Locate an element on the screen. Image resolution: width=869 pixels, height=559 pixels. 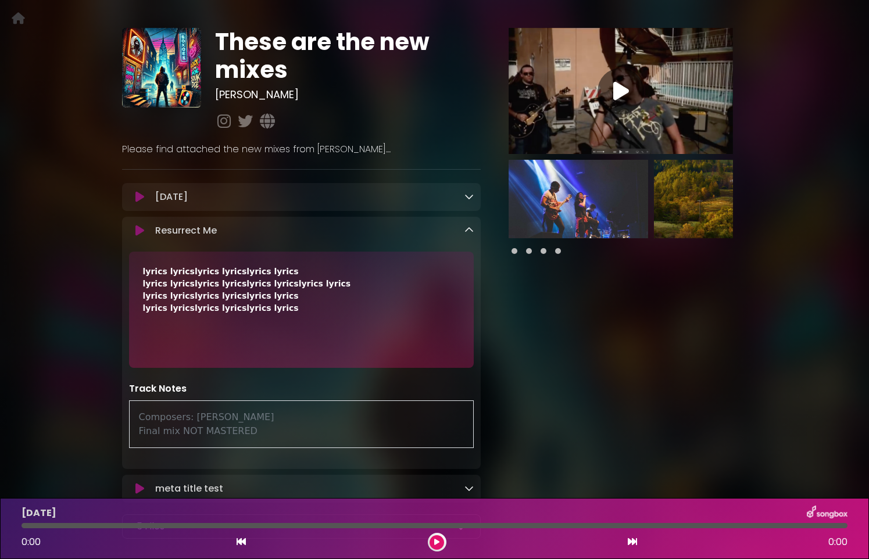
p: Resurrect Me is located at coordinates (186, 231).